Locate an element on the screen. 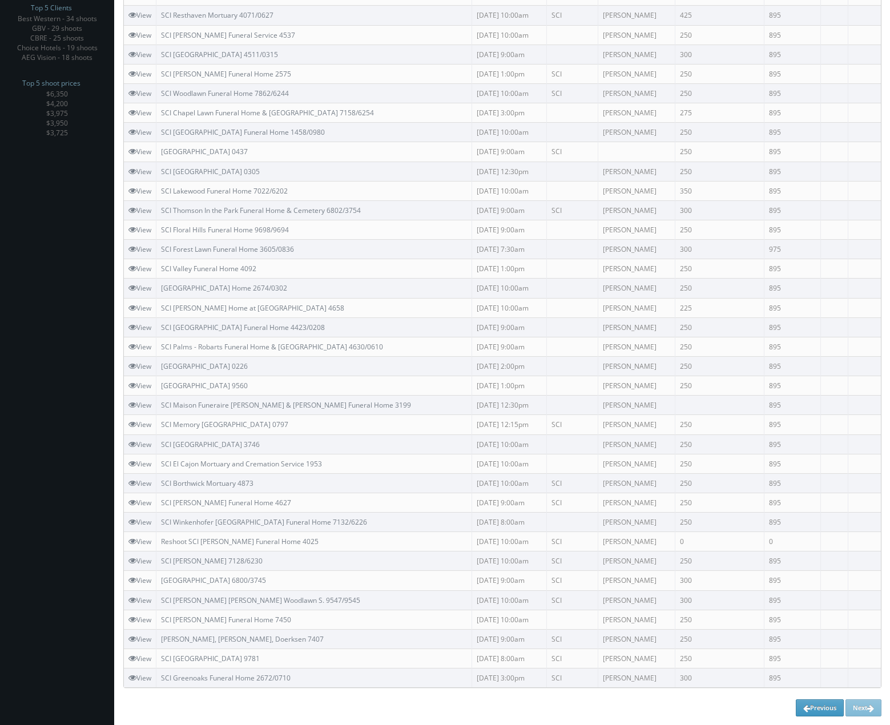 Image resolution: width=890 pixels, height=725 pixels. a: SCI Valley Funeral Home 4092 is located at coordinates (208, 268).